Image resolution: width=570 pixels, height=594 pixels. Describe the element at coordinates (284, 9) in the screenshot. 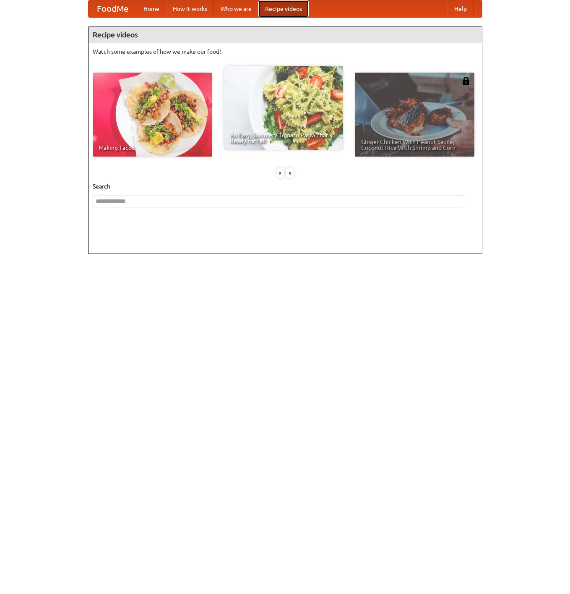

I see `a: Recipe videos` at that location.